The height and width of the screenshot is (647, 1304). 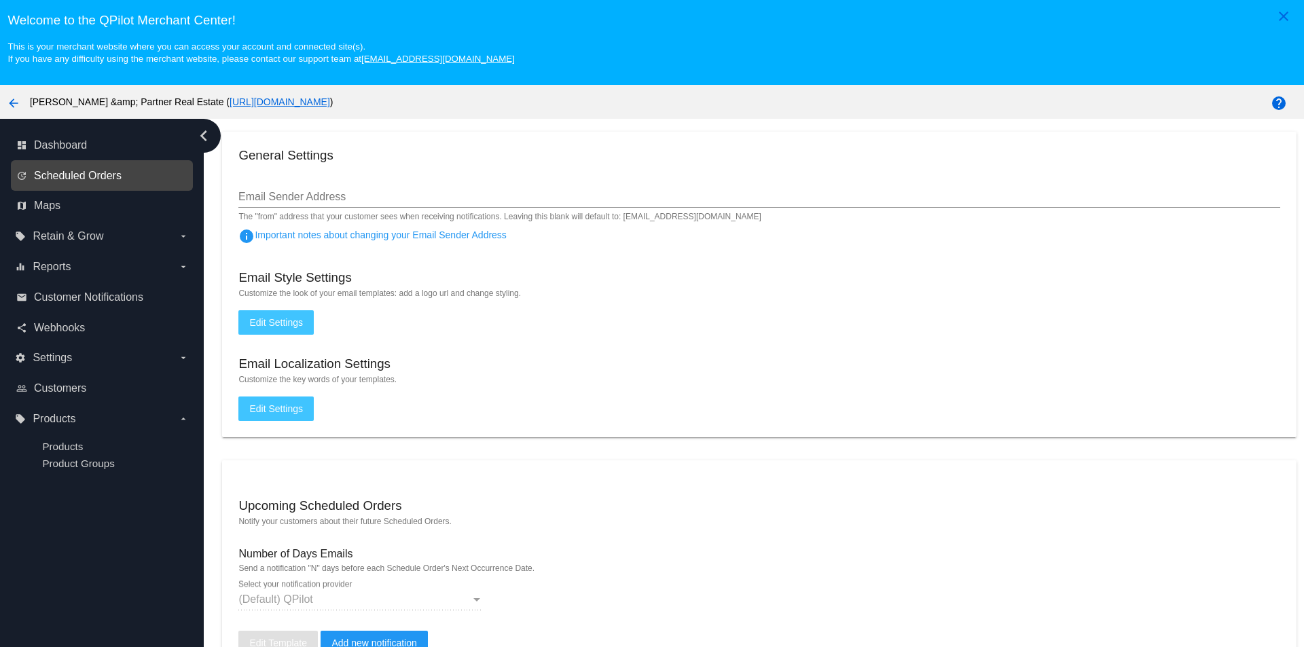 What do you see at coordinates (59, 328) in the screenshot?
I see `span: Webhooks` at bounding box center [59, 328].